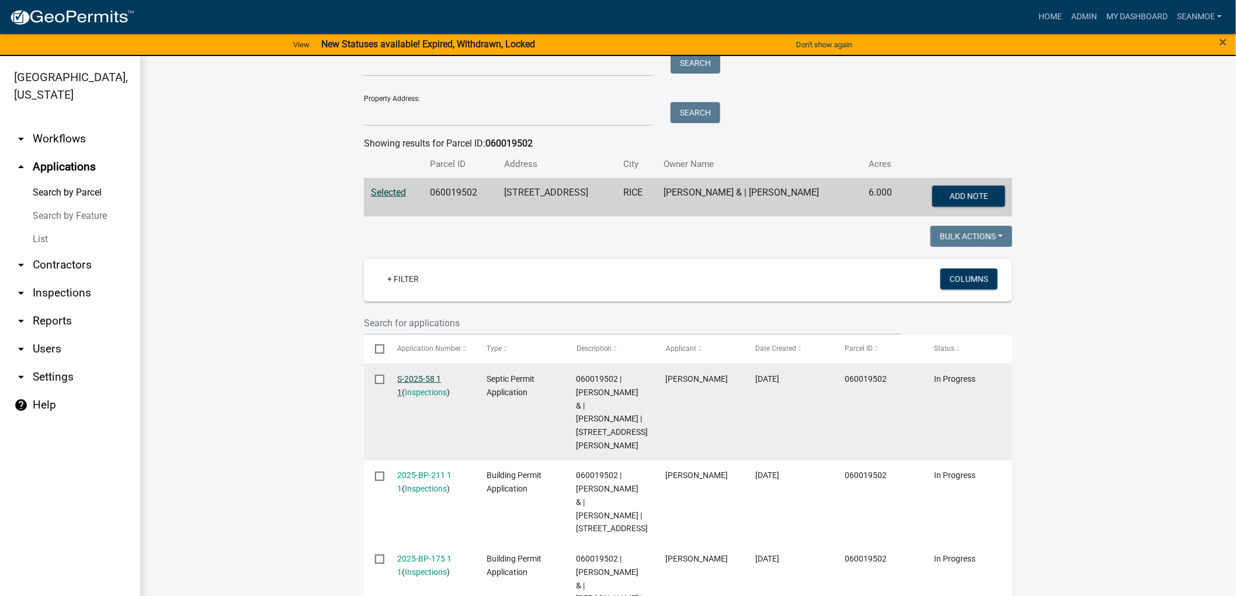 This screenshot has height=596, width=1236. Describe the element at coordinates (389, 192) in the screenshot. I see `span: Selected` at that location.